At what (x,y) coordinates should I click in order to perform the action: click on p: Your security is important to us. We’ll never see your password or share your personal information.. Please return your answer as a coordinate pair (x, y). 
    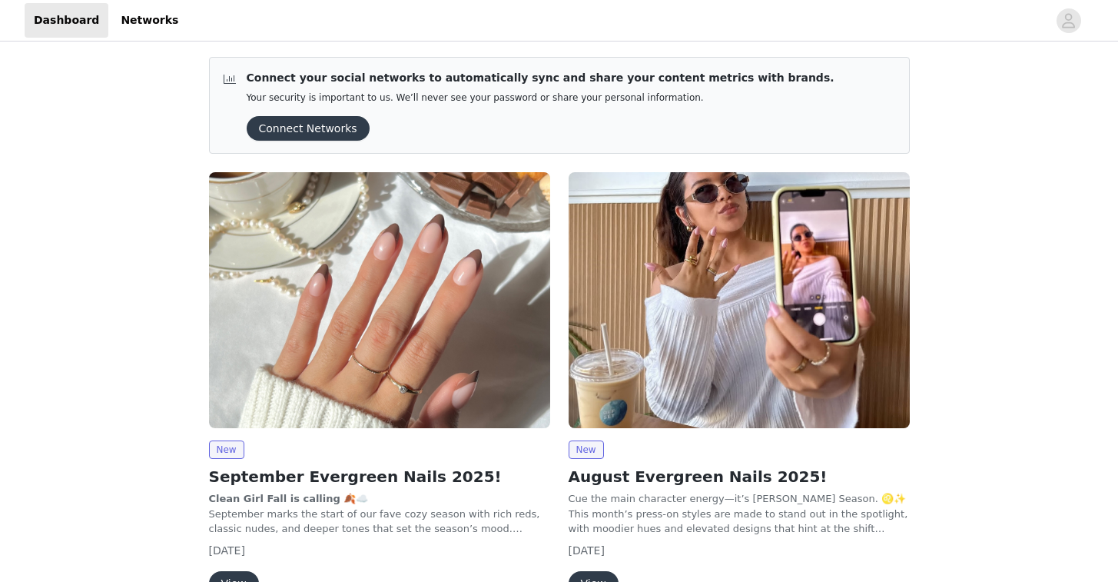
    Looking at the image, I should click on (540, 98).